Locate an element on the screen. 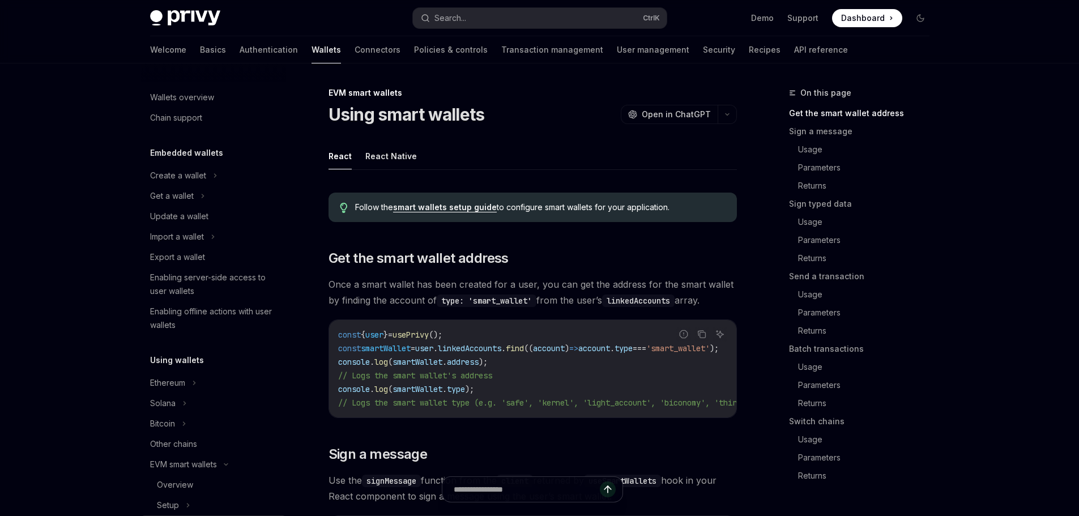 Image resolution: width=1079 pixels, height=516 pixels. span: // Logs the smart wallet's address is located at coordinates (415, 375).